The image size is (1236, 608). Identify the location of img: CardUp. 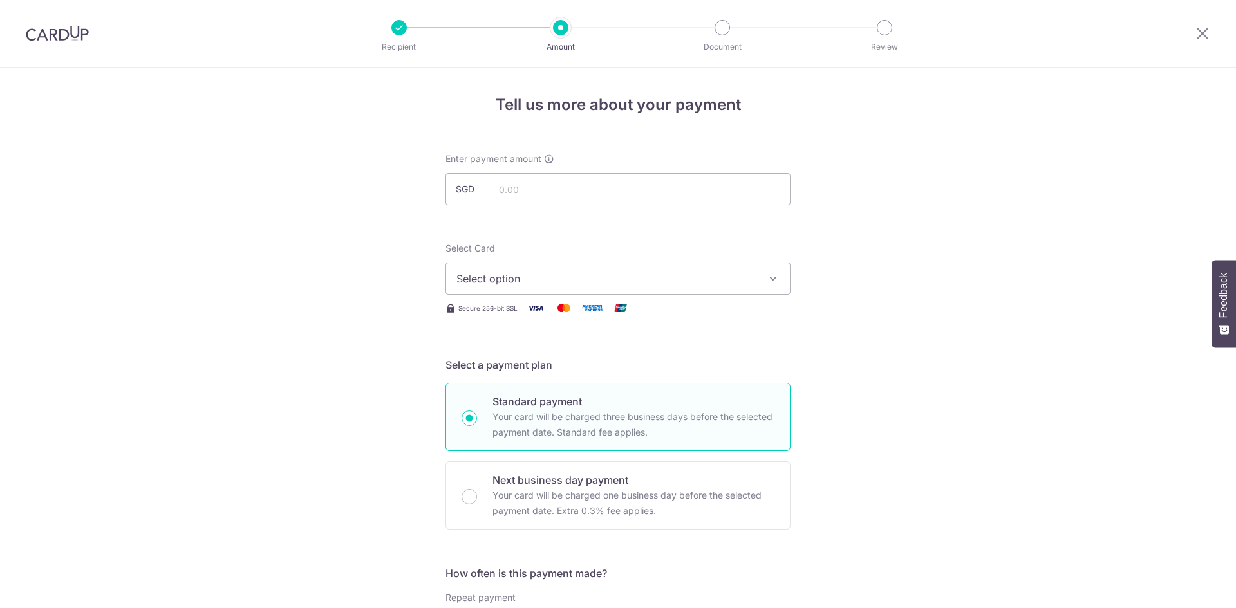
(57, 33).